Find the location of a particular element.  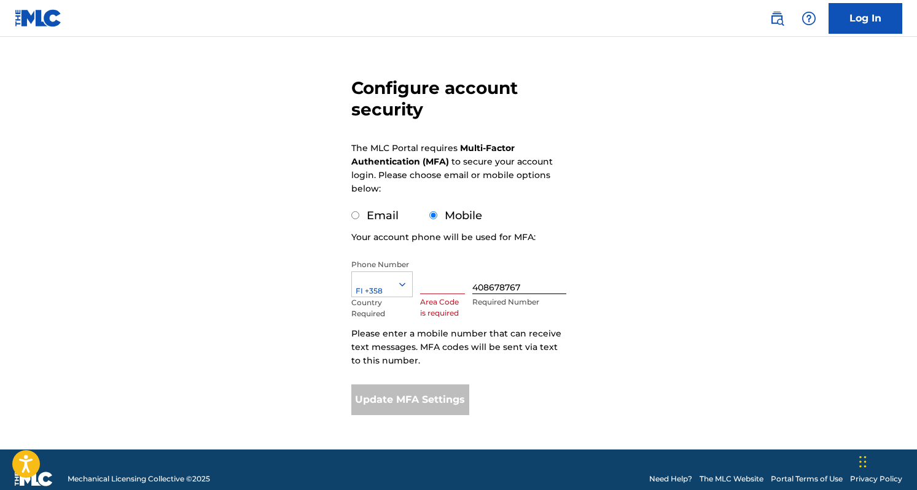

p: Area Code is required is located at coordinates (443, 308).